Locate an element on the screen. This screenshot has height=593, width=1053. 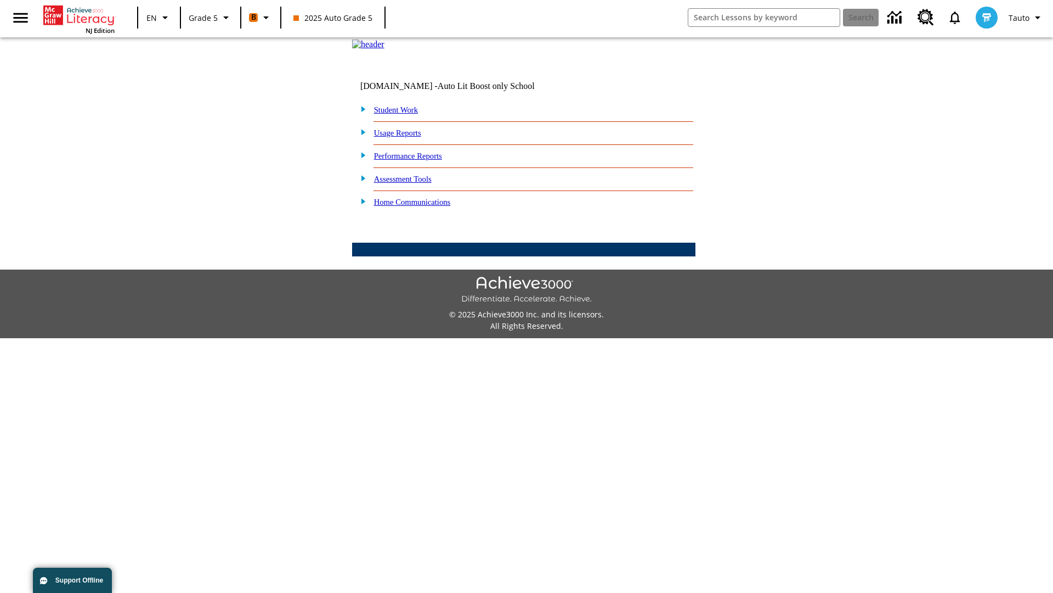
img: Achieve3000 Differentiate Accelerate Achieve is located at coordinates (527, 290).